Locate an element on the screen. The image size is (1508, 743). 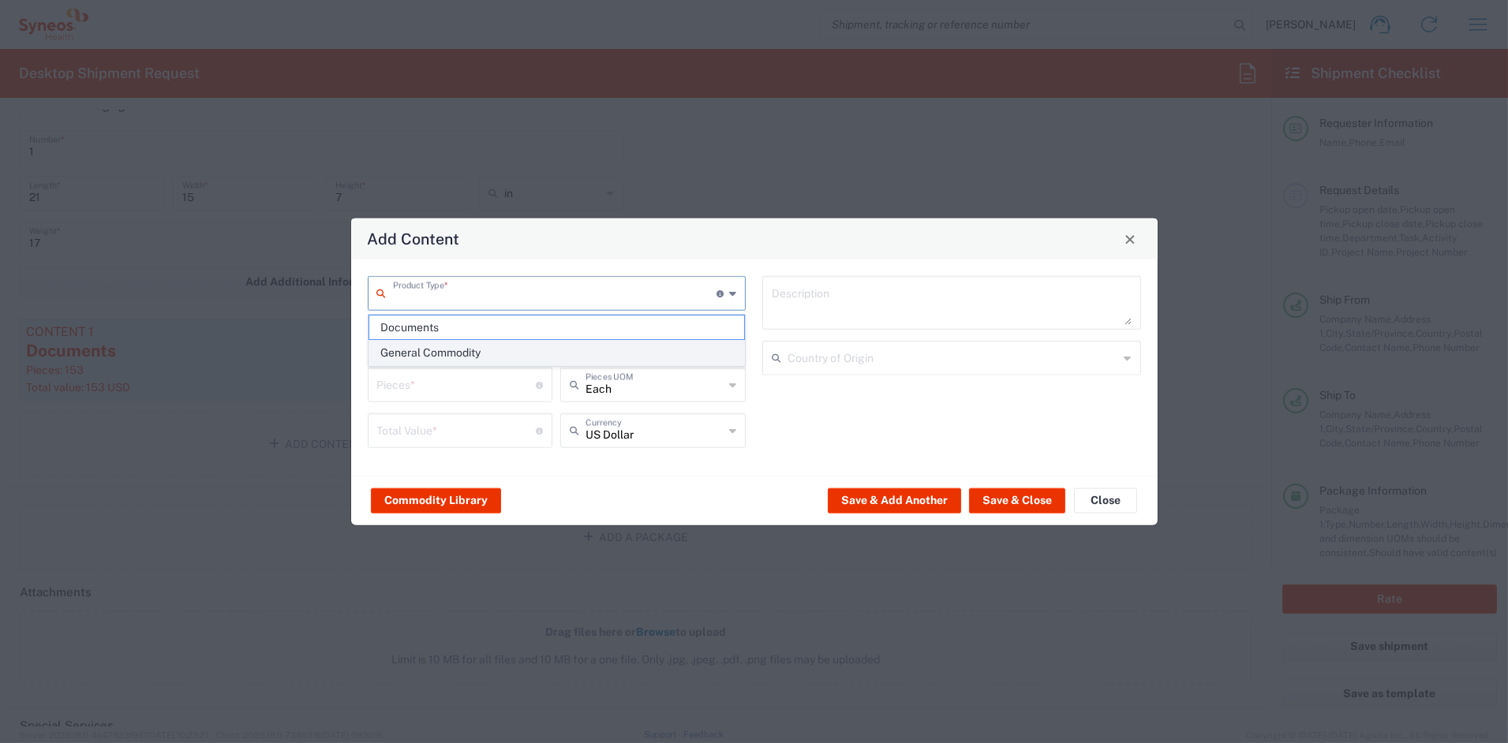
button: Save & Add Another is located at coordinates (894, 500).